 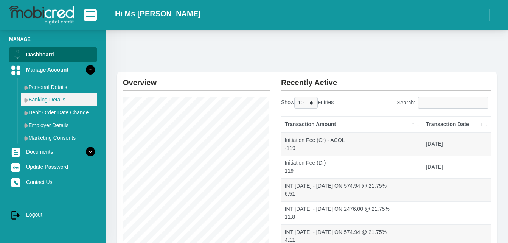 I want to click on td: Initiation Fee (Cr) - ACOL -119, so click(x=352, y=144).